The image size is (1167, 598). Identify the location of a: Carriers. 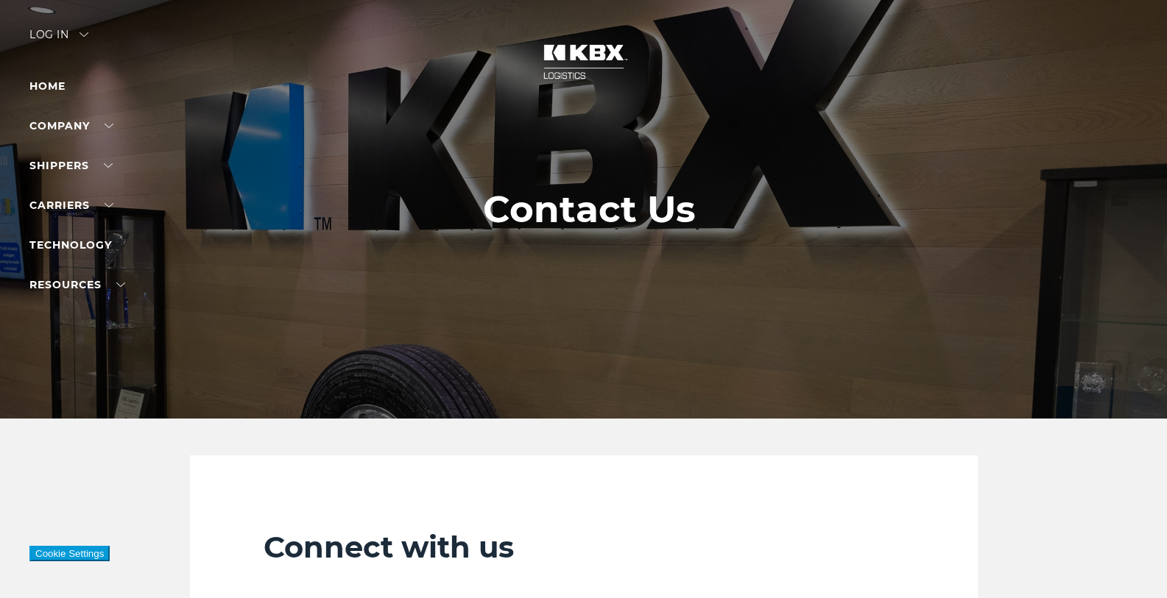
(71, 205).